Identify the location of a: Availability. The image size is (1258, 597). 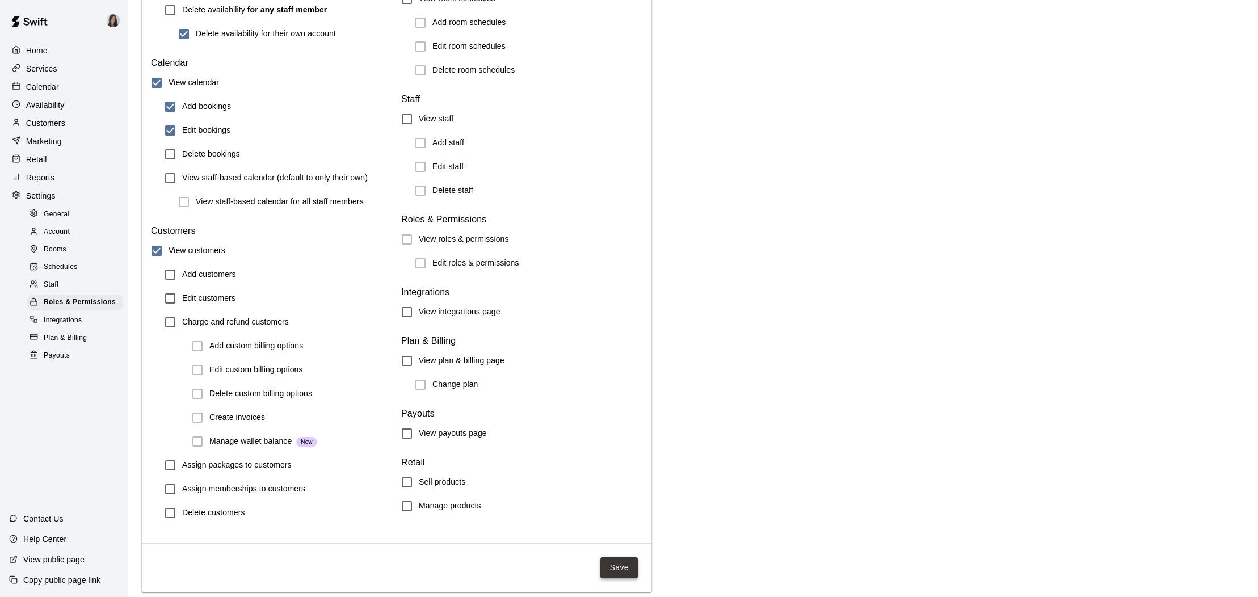
(64, 105).